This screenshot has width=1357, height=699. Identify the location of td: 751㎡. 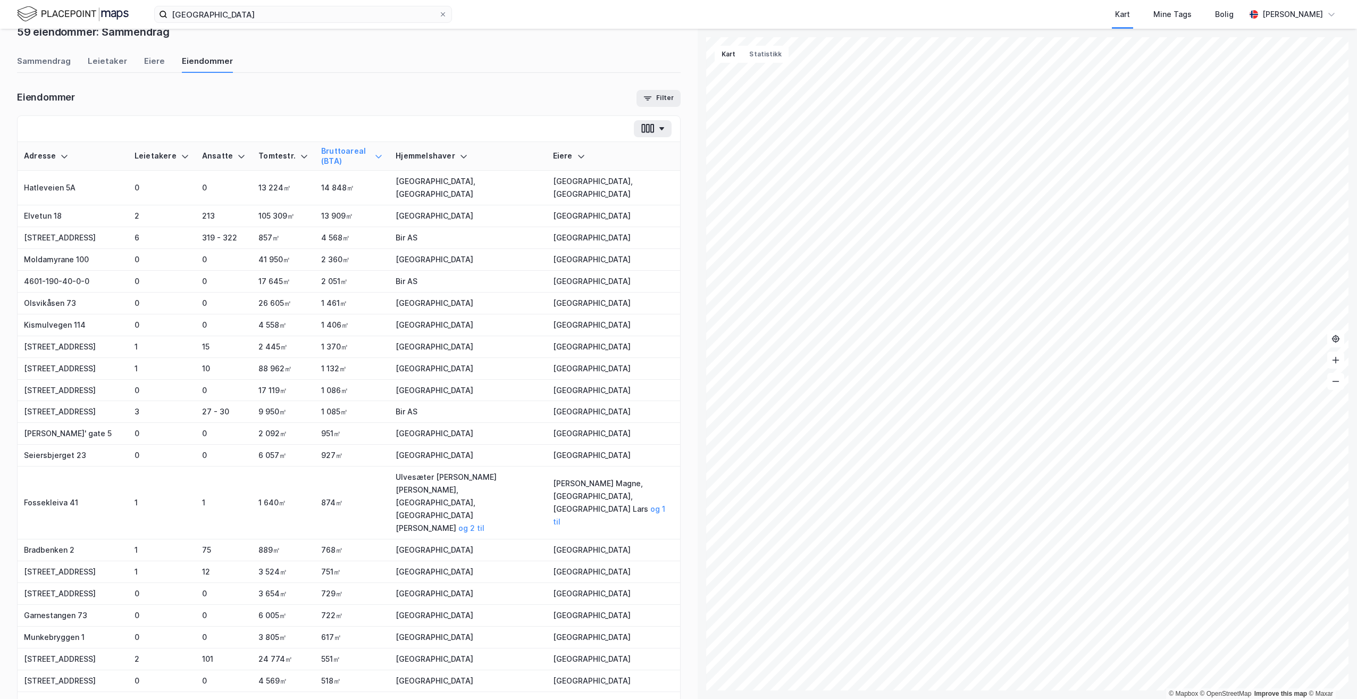
(352, 572).